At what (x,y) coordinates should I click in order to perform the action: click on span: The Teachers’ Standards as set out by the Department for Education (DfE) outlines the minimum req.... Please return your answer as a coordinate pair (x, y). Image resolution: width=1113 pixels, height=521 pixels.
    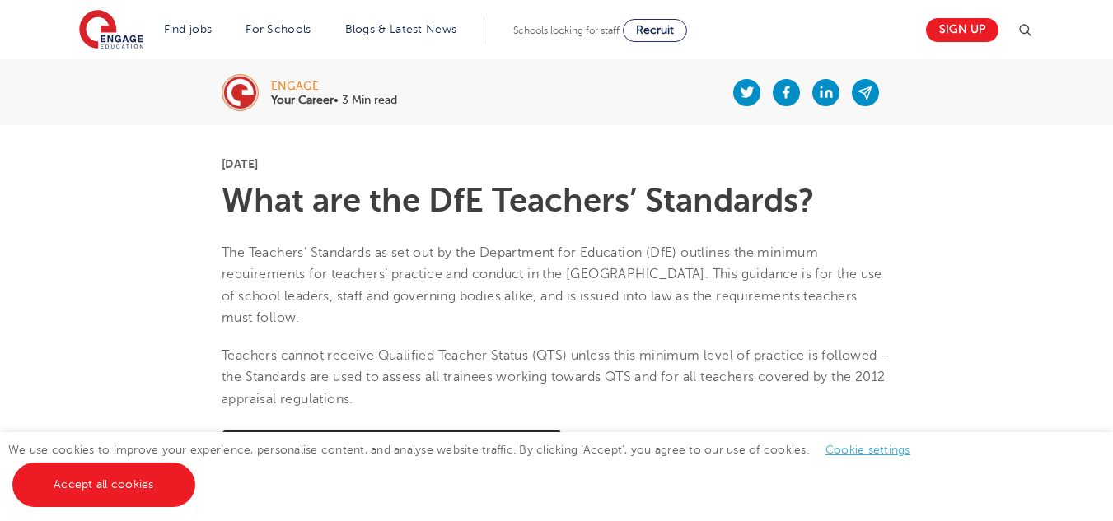
    Looking at the image, I should click on (552, 285).